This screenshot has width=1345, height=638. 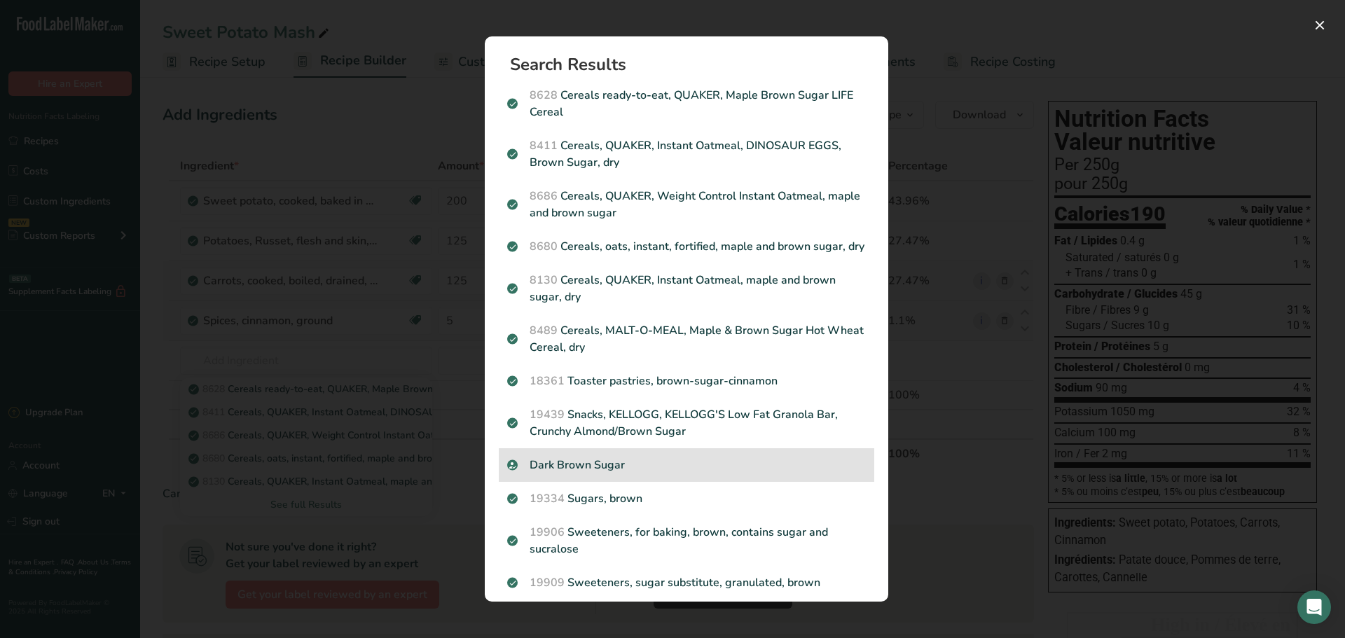 I want to click on span: 19334, so click(x=547, y=499).